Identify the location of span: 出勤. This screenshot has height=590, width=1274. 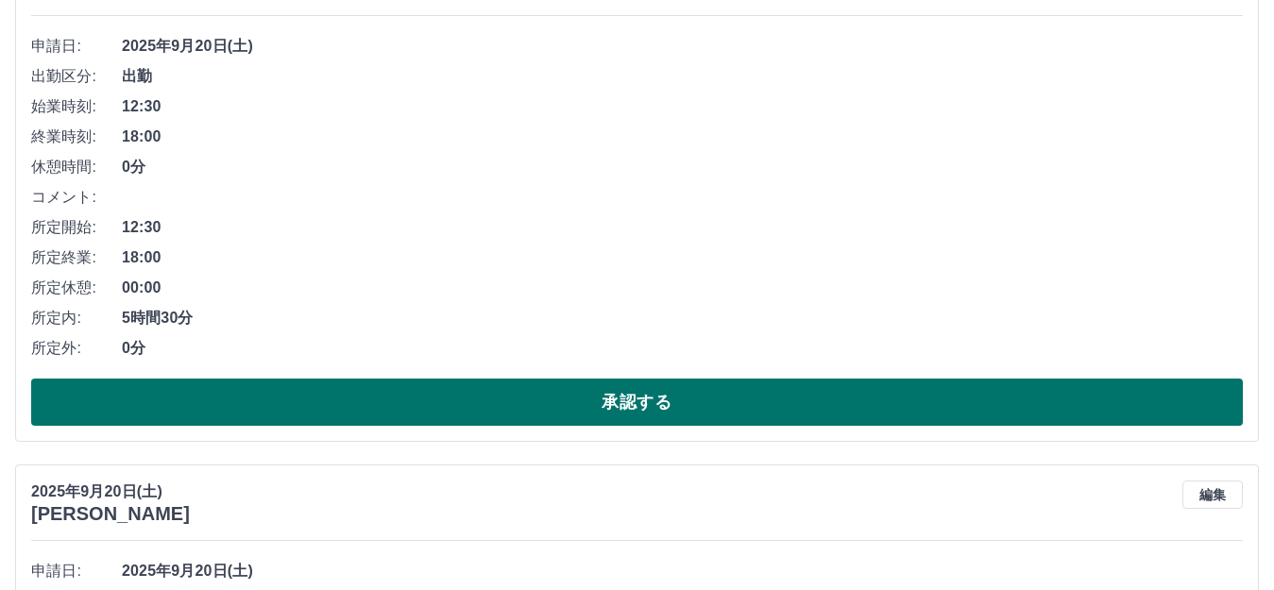
(682, 76).